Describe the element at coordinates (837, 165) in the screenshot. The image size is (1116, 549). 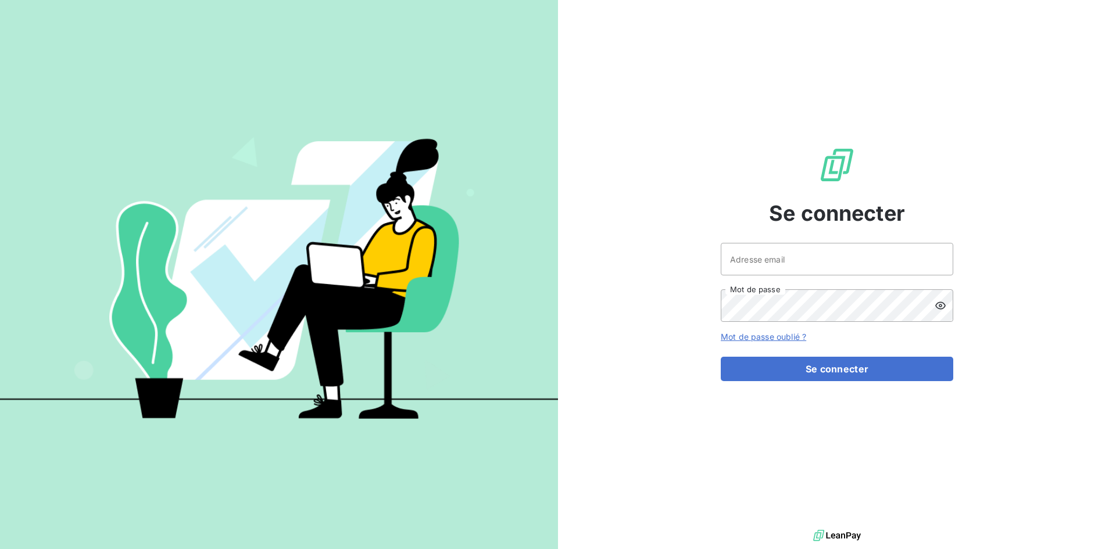
I see `img: Logo LeanPay` at that location.